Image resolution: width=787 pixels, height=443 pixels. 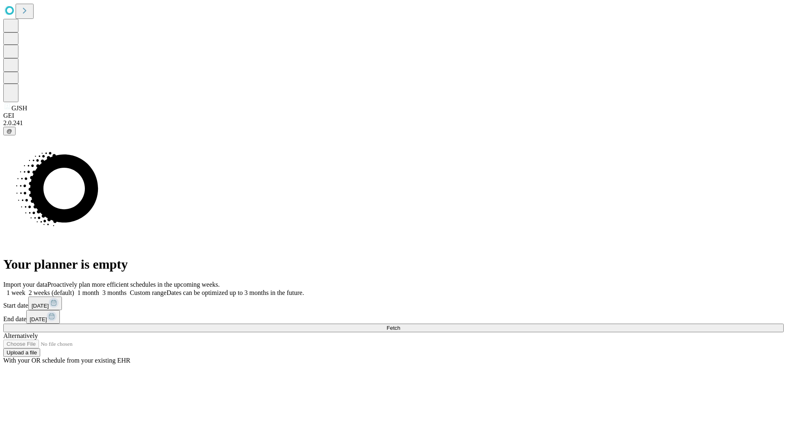 What do you see at coordinates (394, 123) in the screenshot?
I see `div: 2.0.241` at bounding box center [394, 123].